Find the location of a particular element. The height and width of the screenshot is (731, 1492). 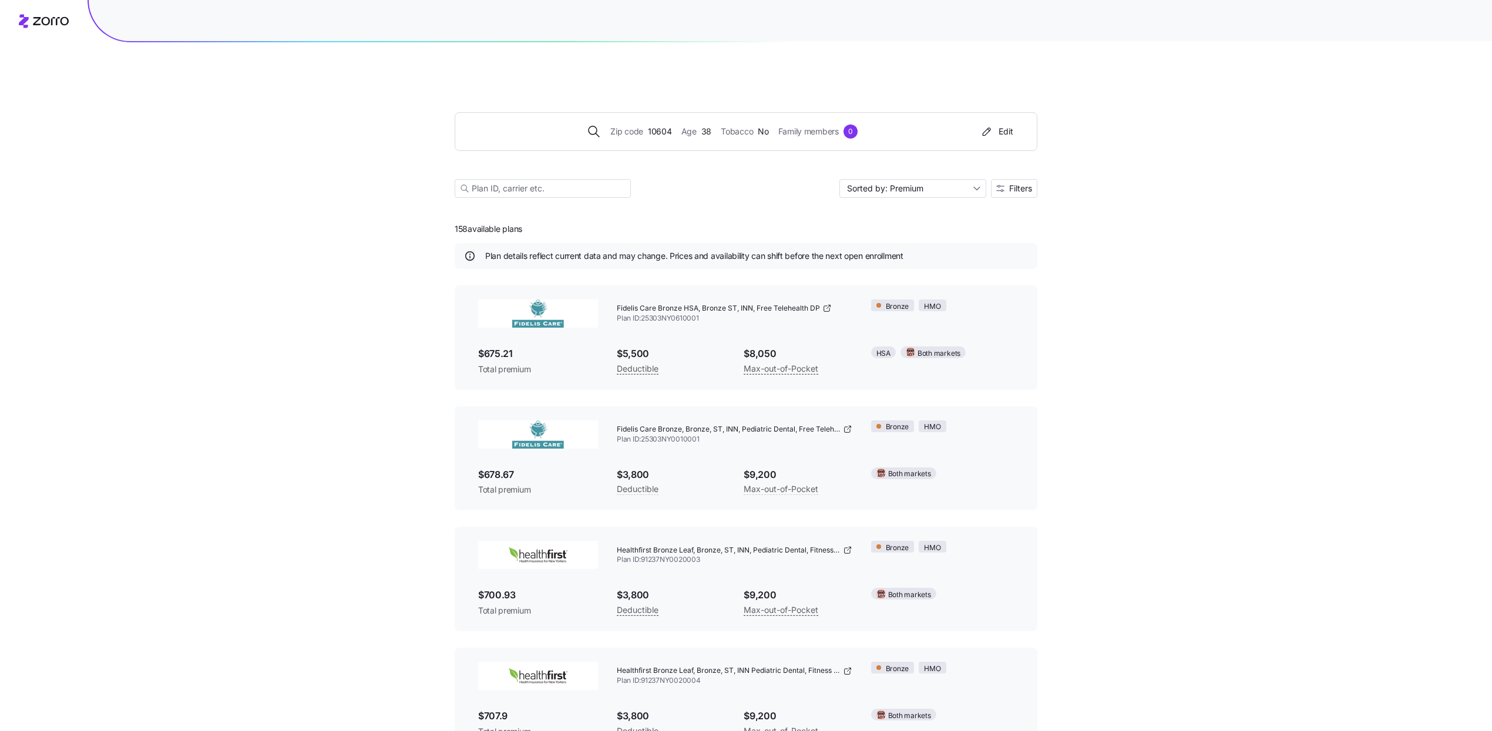

span: Fidelis Care Bronze, Bronze, ST, INN, Pediatric Dental, Free Telehealth DP is located at coordinates (728, 429).